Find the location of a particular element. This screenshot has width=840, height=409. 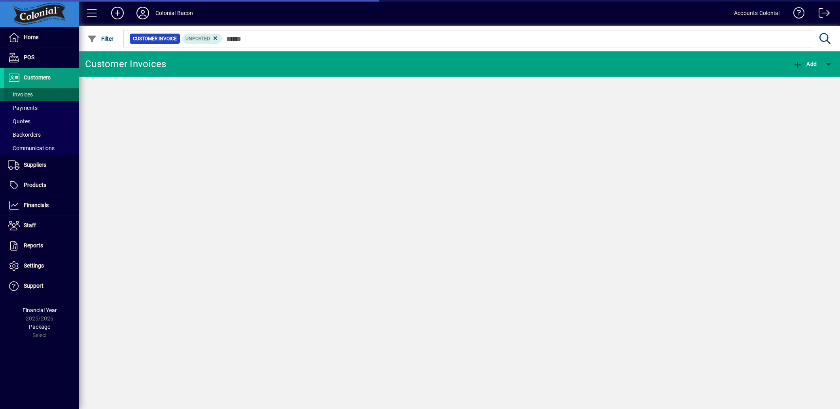

span: Add is located at coordinates (805, 64).